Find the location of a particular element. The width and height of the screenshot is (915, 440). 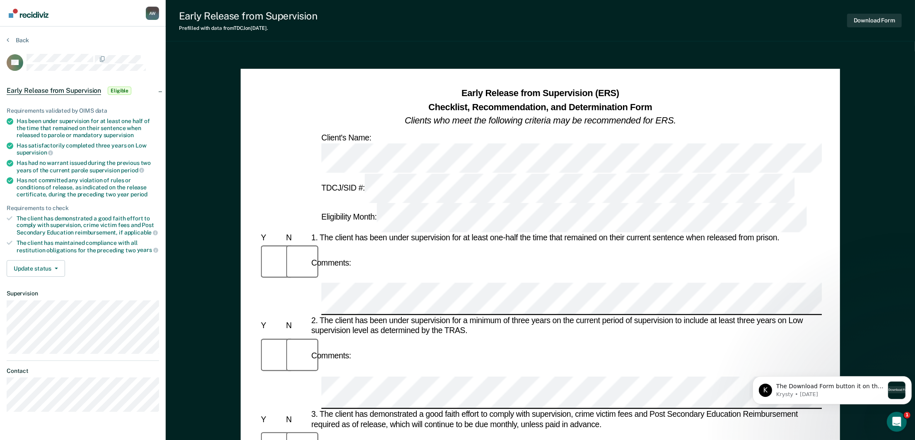

div: Has been under supervision for at least one half of the time that remained on their sentence when... is located at coordinates (88, 128).